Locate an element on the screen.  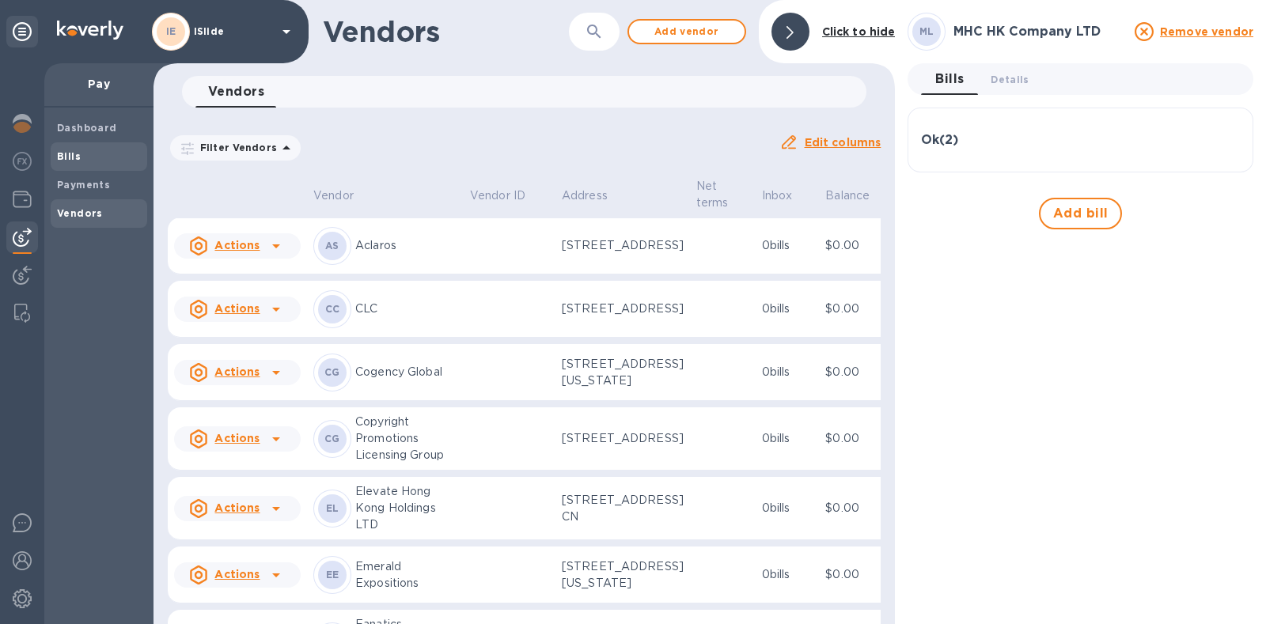
span: Bills is located at coordinates (949, 79).